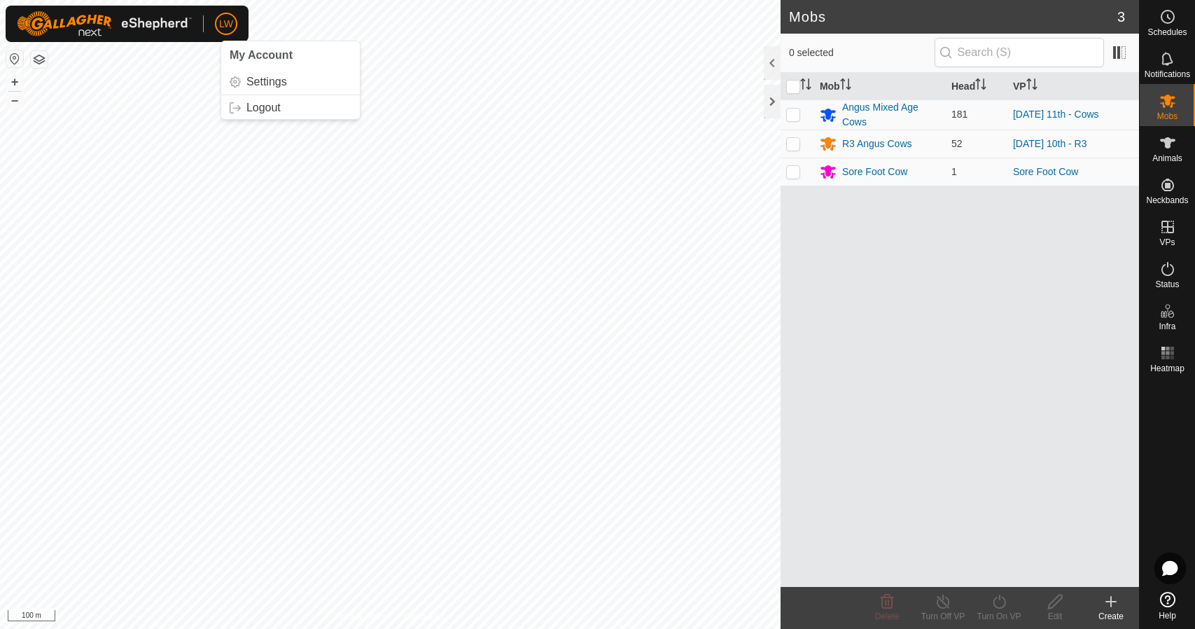  What do you see at coordinates (361, 617) in the screenshot?
I see `a: Privacy Policy` at bounding box center [361, 617].